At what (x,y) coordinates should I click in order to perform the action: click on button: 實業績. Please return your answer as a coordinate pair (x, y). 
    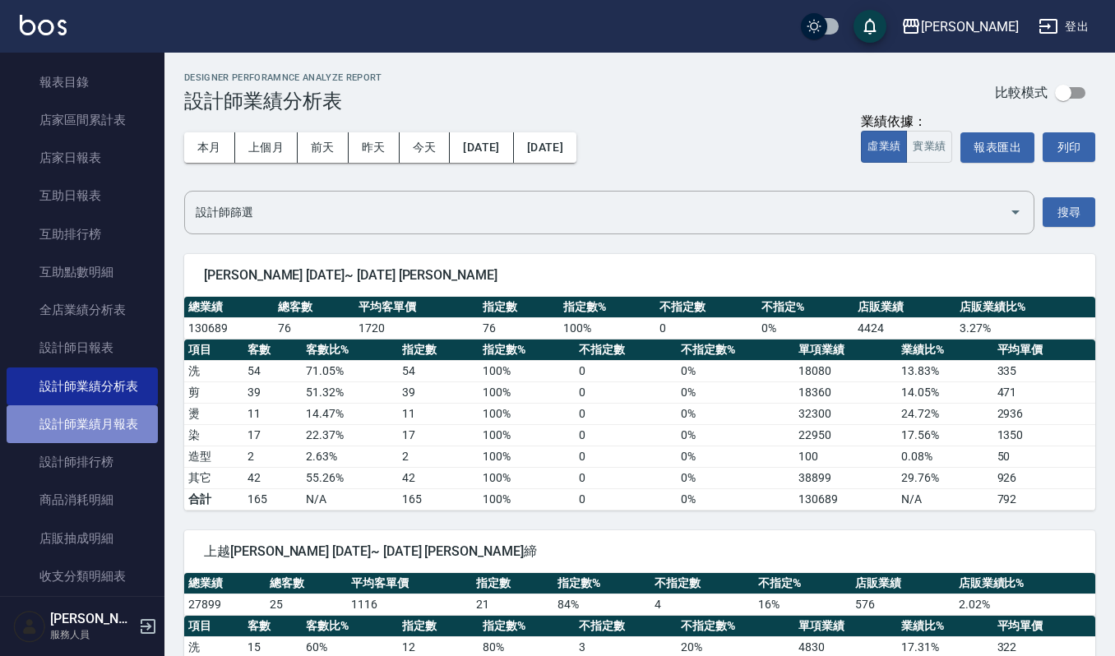
    Looking at the image, I should click on (929, 146).